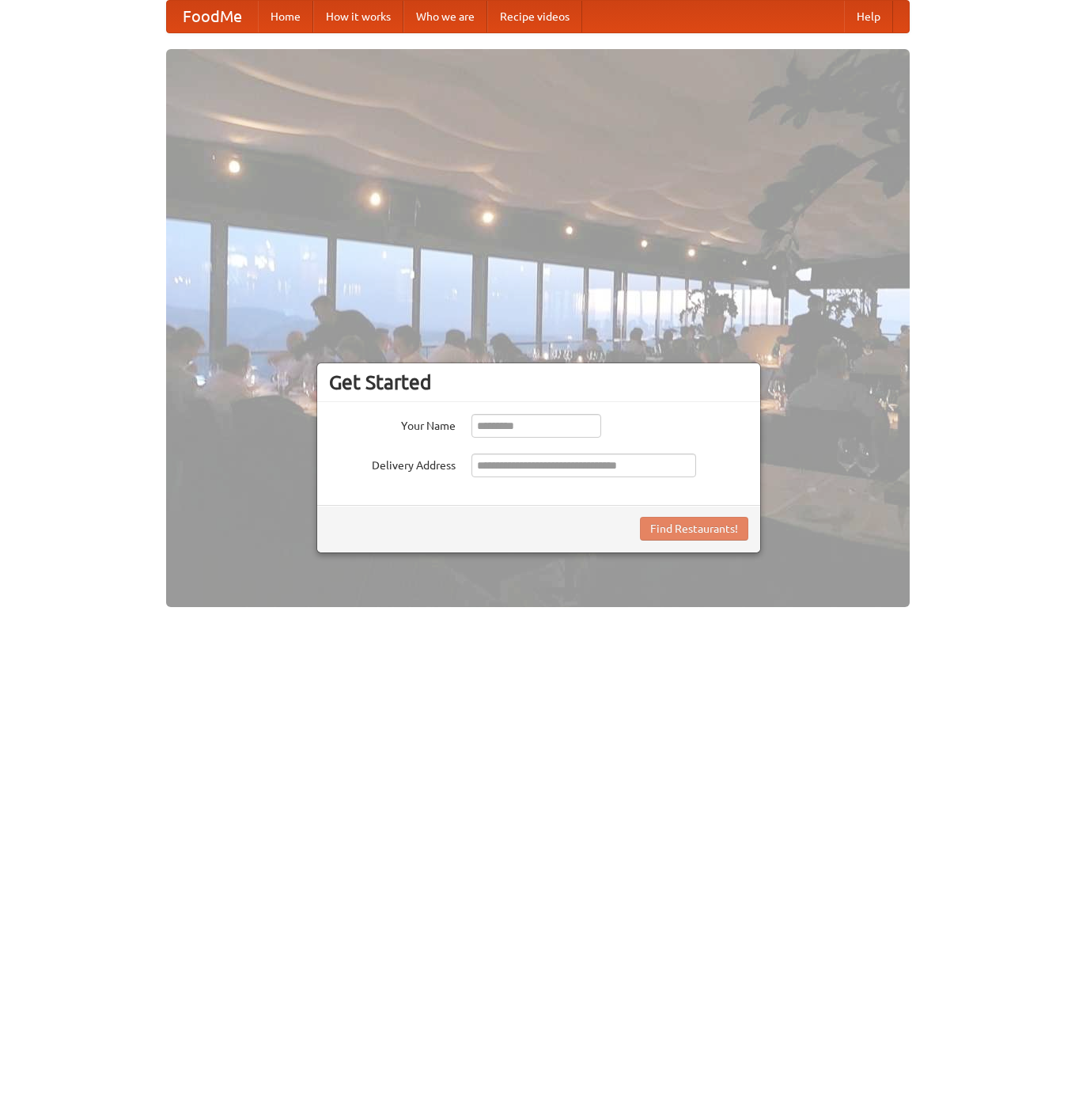 The width and height of the screenshot is (1075, 1120). What do you see at coordinates (212, 17) in the screenshot?
I see `a: FoodMe` at bounding box center [212, 17].